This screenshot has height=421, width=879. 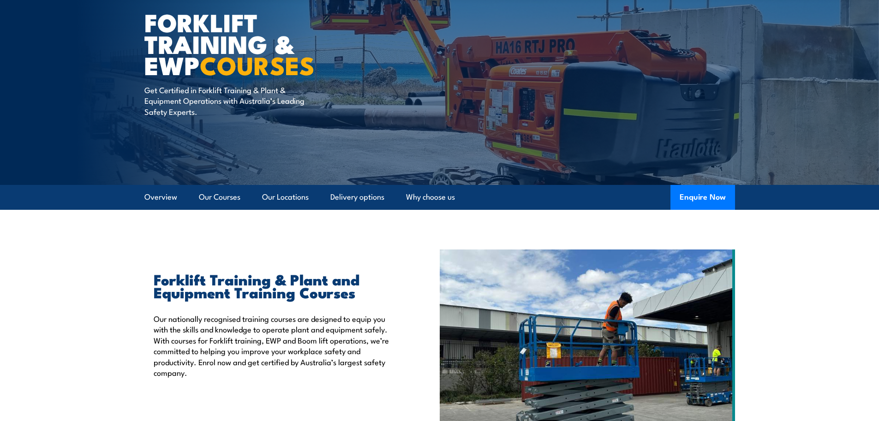 What do you see at coordinates (703, 197) in the screenshot?
I see `button: Enquire Now` at bounding box center [703, 197].